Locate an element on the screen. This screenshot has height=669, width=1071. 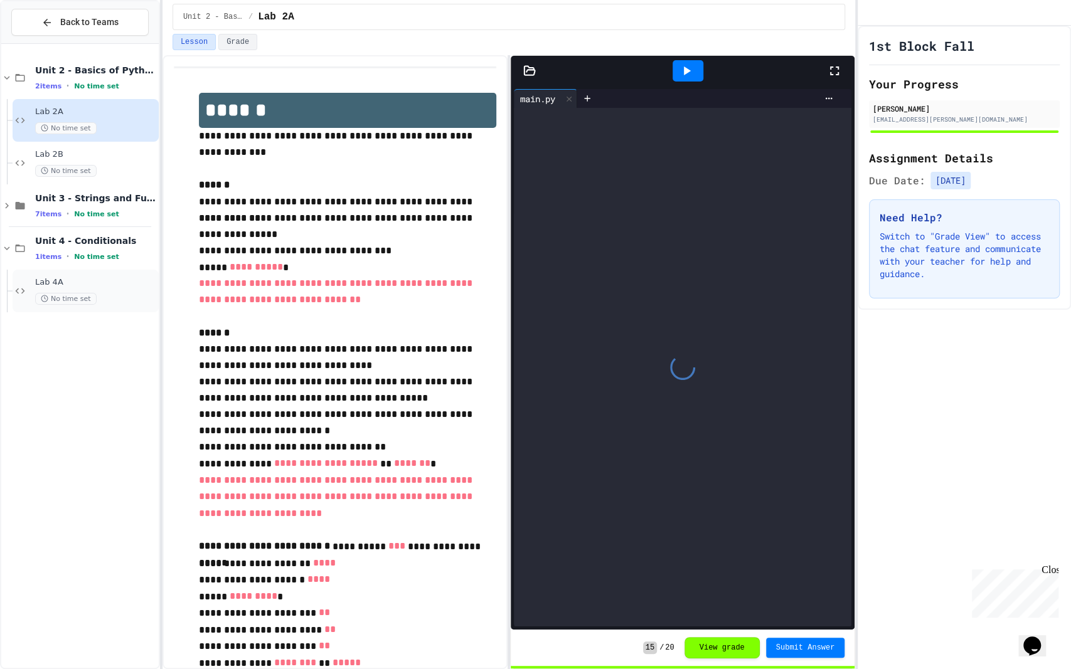
h2: Your Progress is located at coordinates (964, 84).